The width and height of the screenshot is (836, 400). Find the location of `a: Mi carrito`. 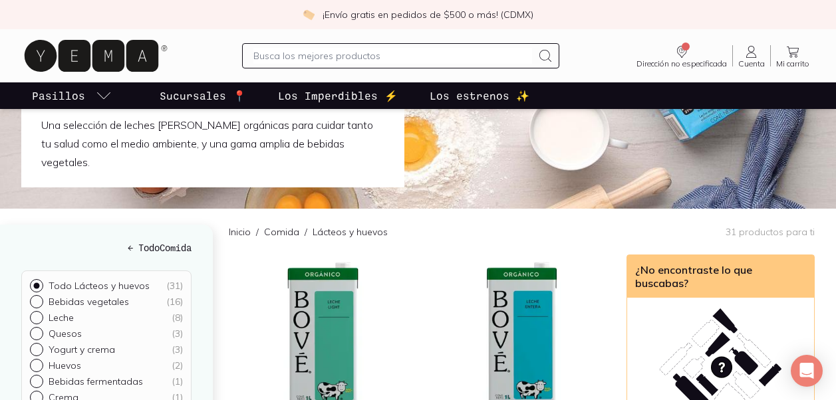

a: Mi carrito is located at coordinates (793, 56).